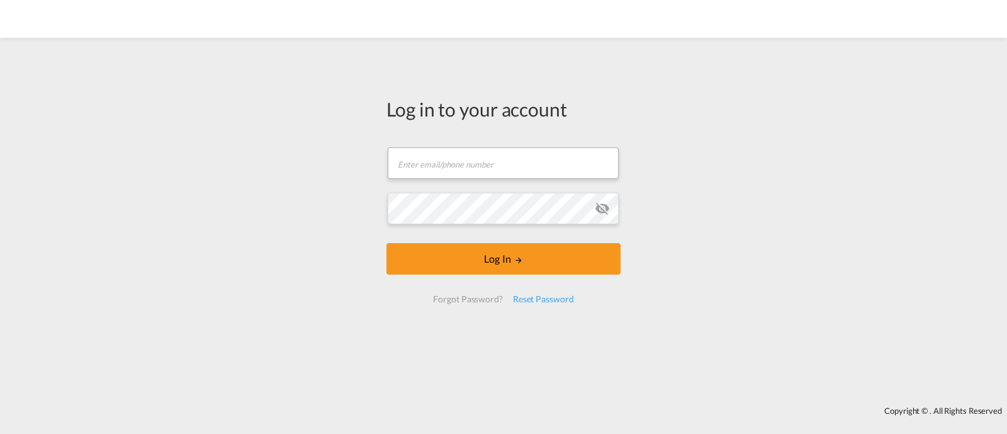 The image size is (1007, 434). I want to click on button: LOGIN, so click(504, 259).